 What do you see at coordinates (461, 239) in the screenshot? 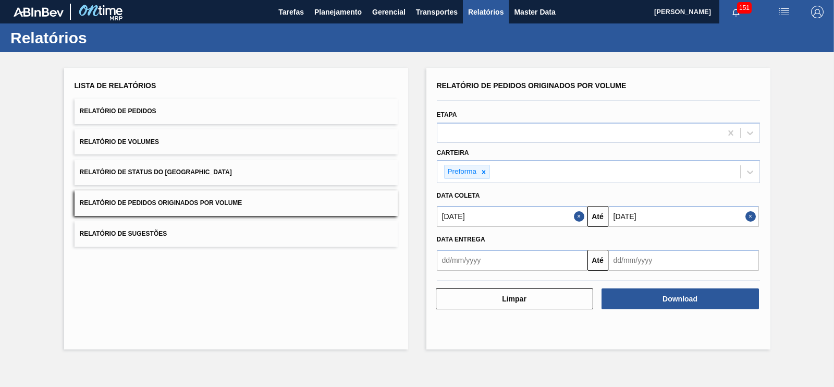
I see `span: Data entrega` at bounding box center [461, 239].